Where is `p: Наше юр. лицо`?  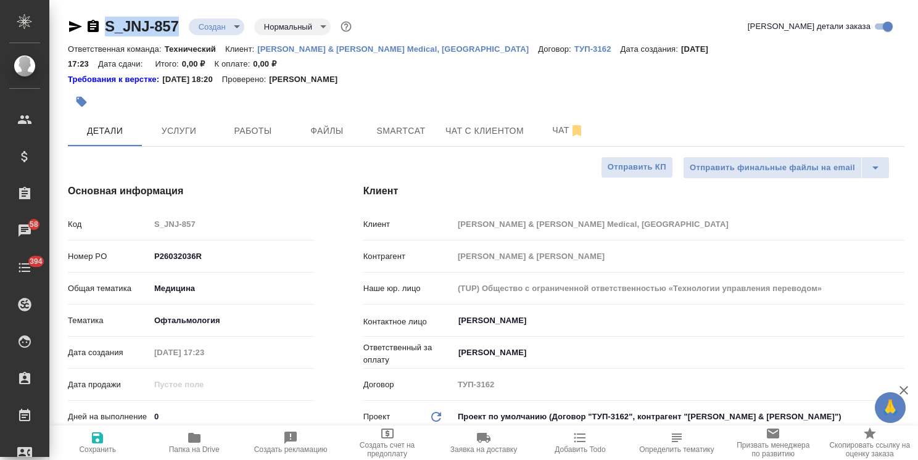
p: Наше юр. лицо is located at coordinates (409, 289).